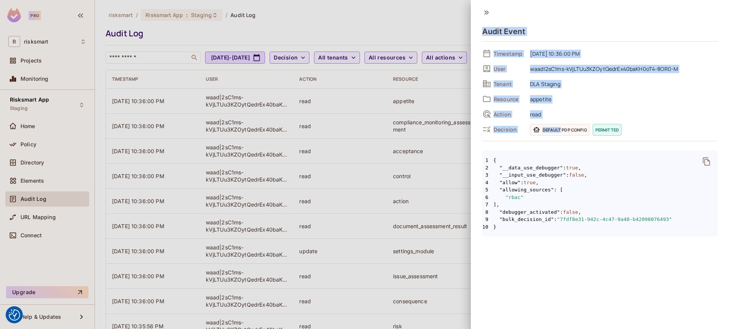 This screenshot has height=329, width=729. I want to click on span: 1, so click(487, 161).